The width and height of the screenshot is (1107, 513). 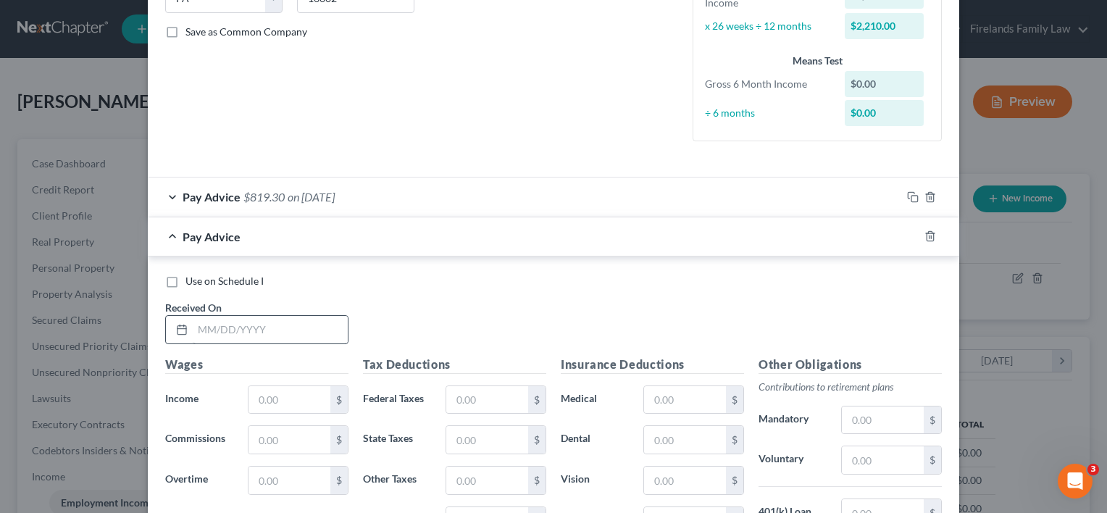 What do you see at coordinates (850, 364) in the screenshot?
I see `h5: Other Obligations` at bounding box center [850, 364].